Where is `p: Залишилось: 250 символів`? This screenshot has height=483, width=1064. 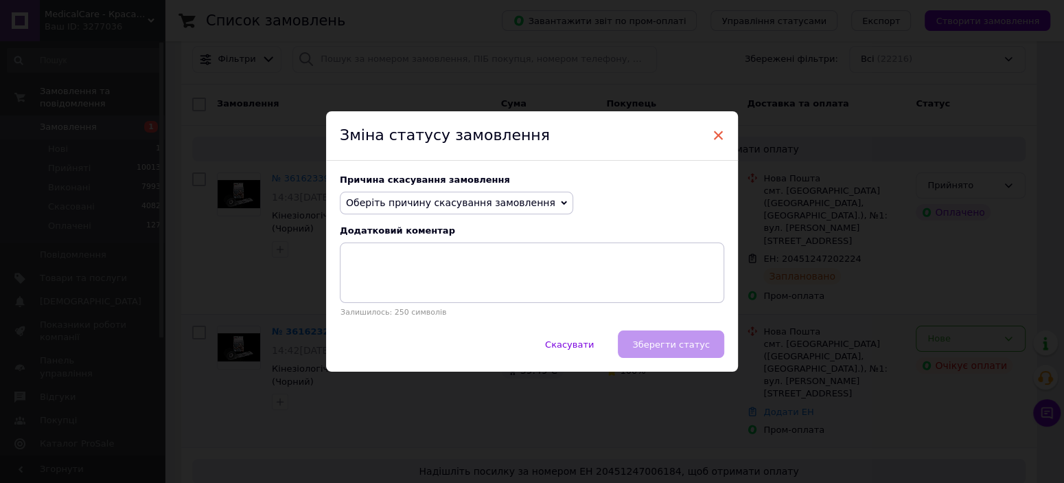 p: Залишилось: 250 символів is located at coordinates (532, 312).